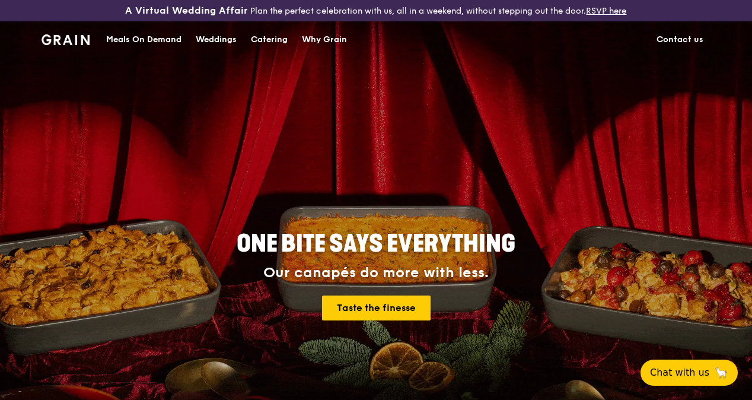  I want to click on div: Our canapés do more with less., so click(376, 273).